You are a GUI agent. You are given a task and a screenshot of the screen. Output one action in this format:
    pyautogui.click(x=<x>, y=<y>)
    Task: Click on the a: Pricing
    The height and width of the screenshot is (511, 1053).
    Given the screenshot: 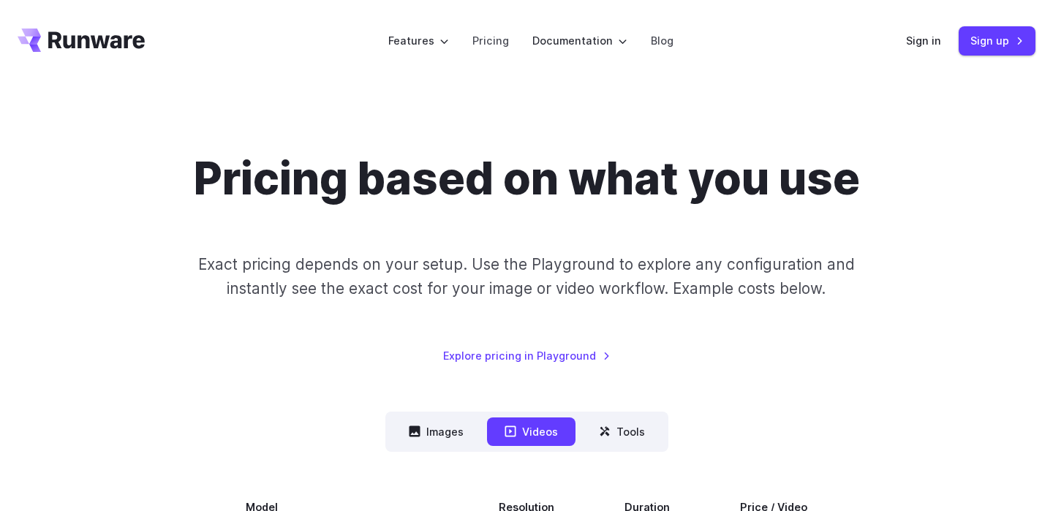 What is the action you would take?
    pyautogui.click(x=491, y=40)
    